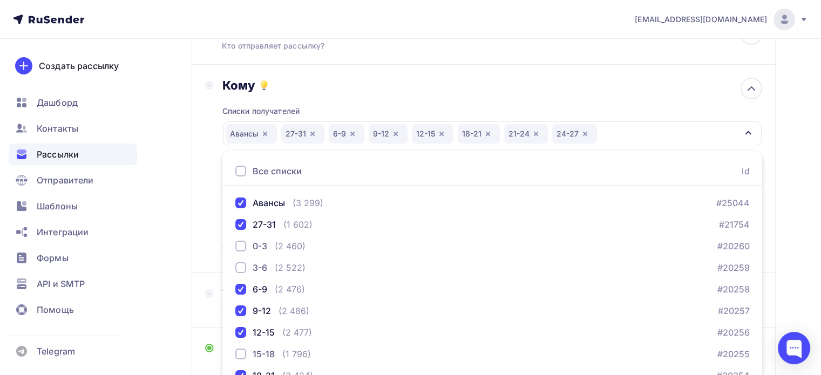 The image size is (821, 375). What do you see at coordinates (260, 246) in the screenshot?
I see `div: 0-3` at bounding box center [260, 246].